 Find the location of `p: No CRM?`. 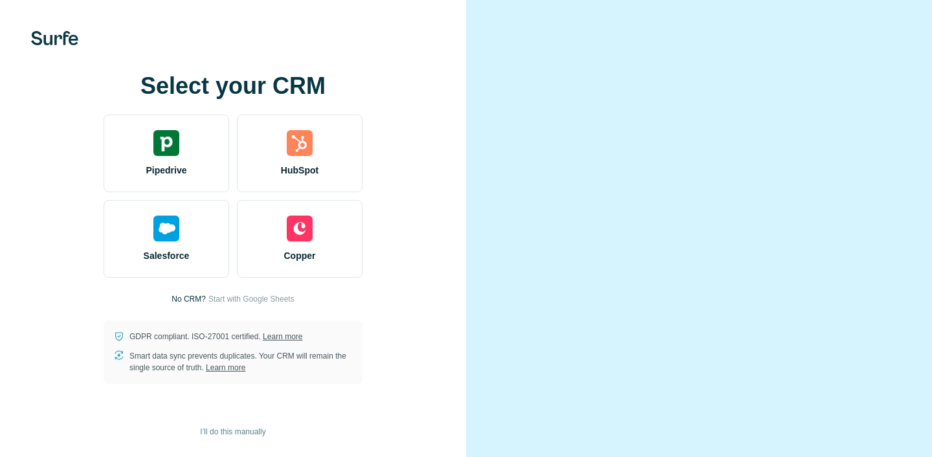

p: No CRM? is located at coordinates (188, 299).